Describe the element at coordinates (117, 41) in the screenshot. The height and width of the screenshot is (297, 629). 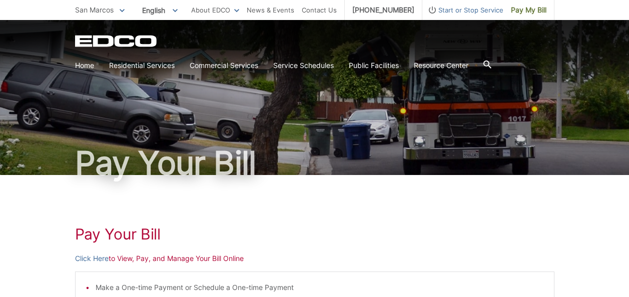
I see `a: EDCD logo. Return to the homepage.` at that location.